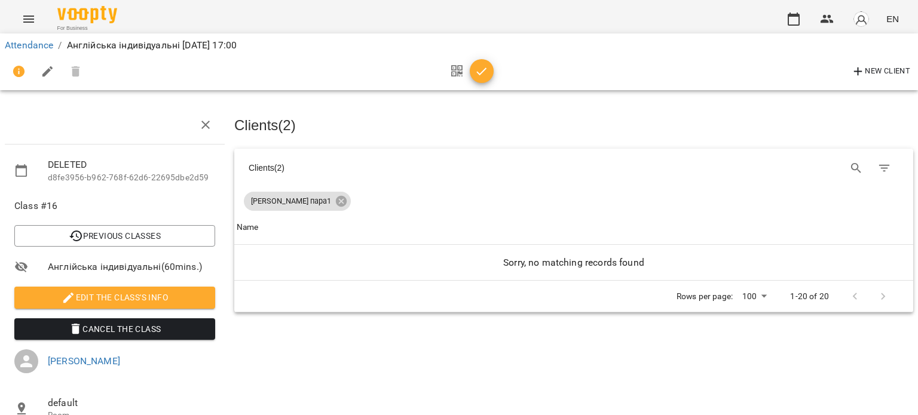  Describe the element at coordinates (406, 168) in the screenshot. I see `div: Clients ( 2 )` at that location.